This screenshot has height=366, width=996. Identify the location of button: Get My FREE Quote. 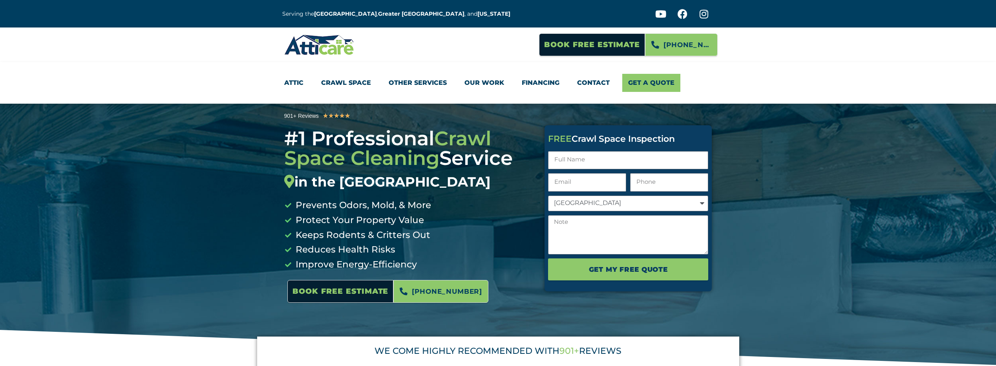
(628, 269).